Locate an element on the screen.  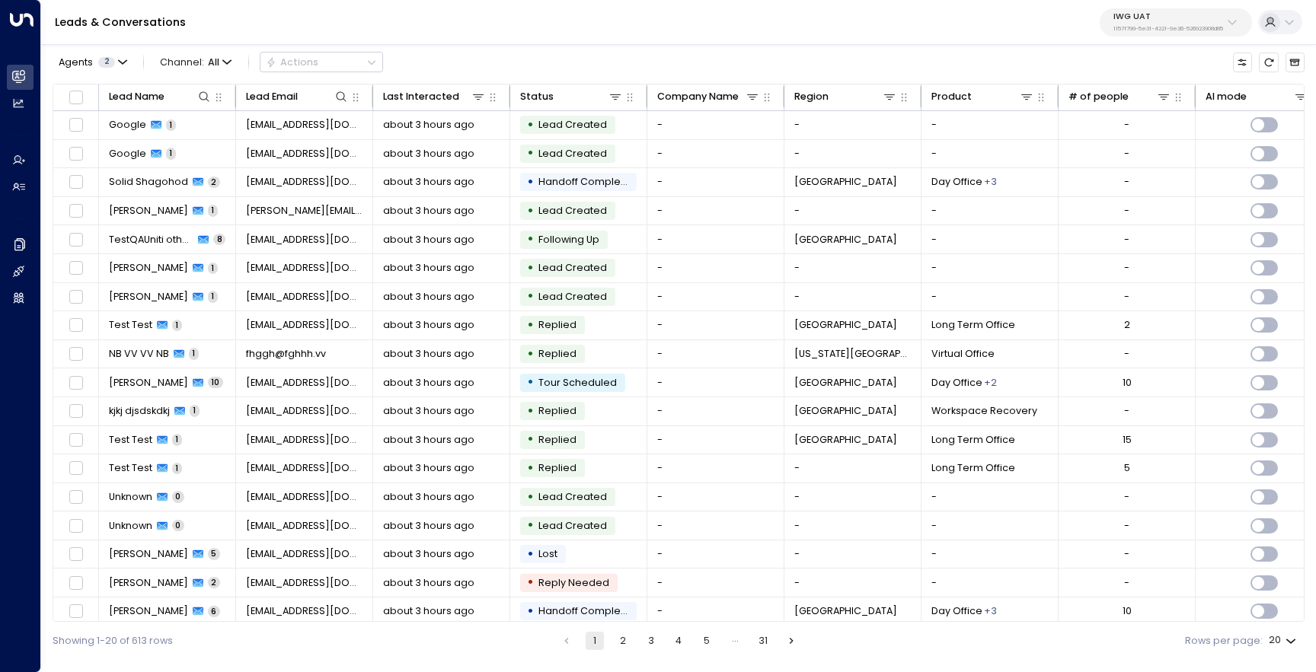
span: All is located at coordinates (213, 62).